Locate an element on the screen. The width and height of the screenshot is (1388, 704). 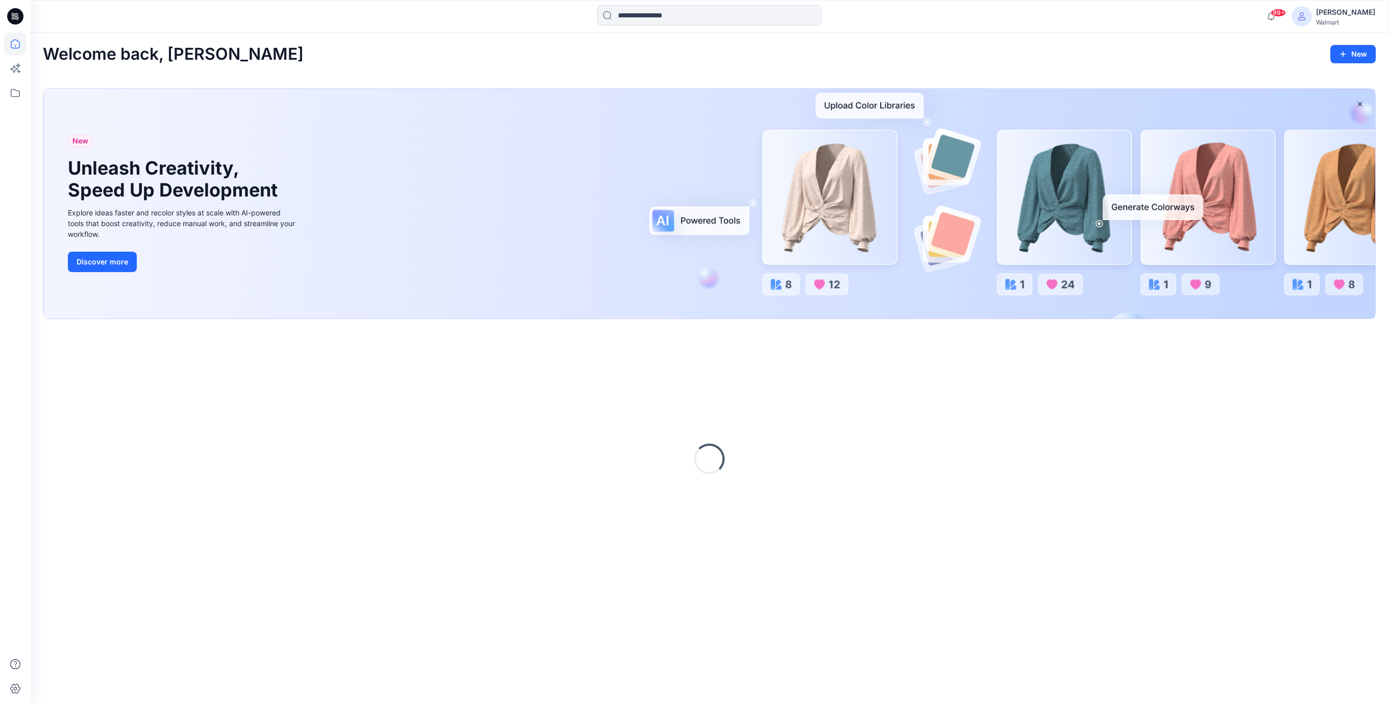
button: Discover more is located at coordinates (102, 262).